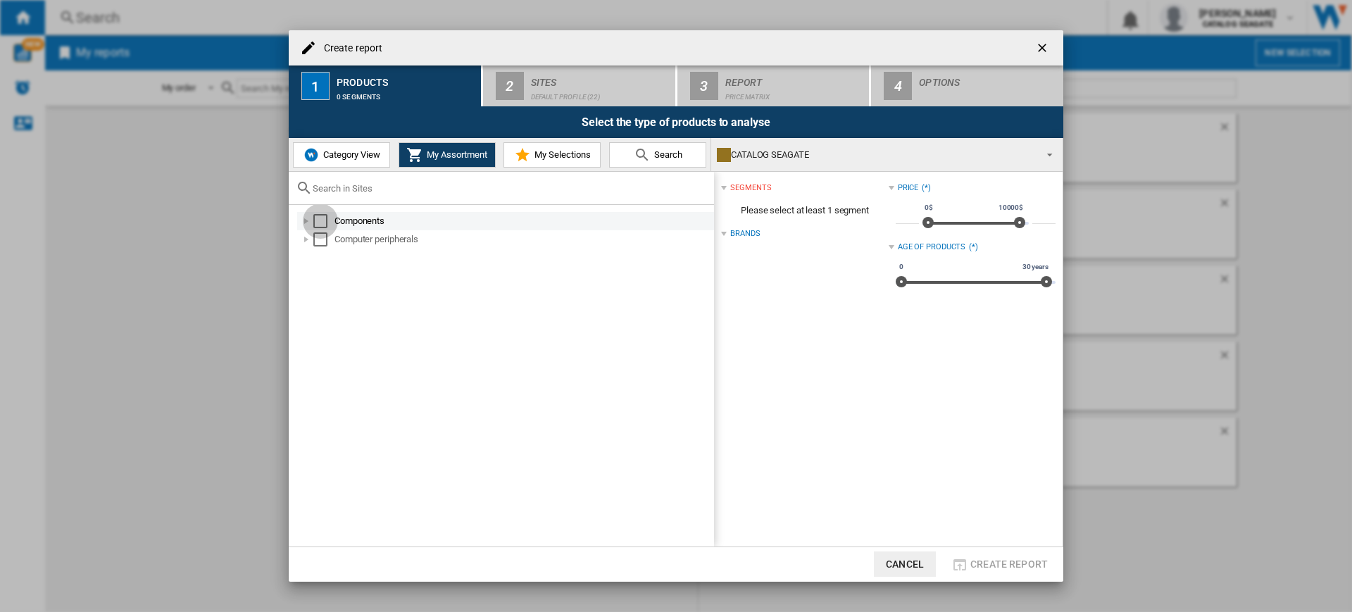 This screenshot has width=1352, height=612. Describe the element at coordinates (579, 86) in the screenshot. I see `button: 2 Sites Default profile (22)` at that location.